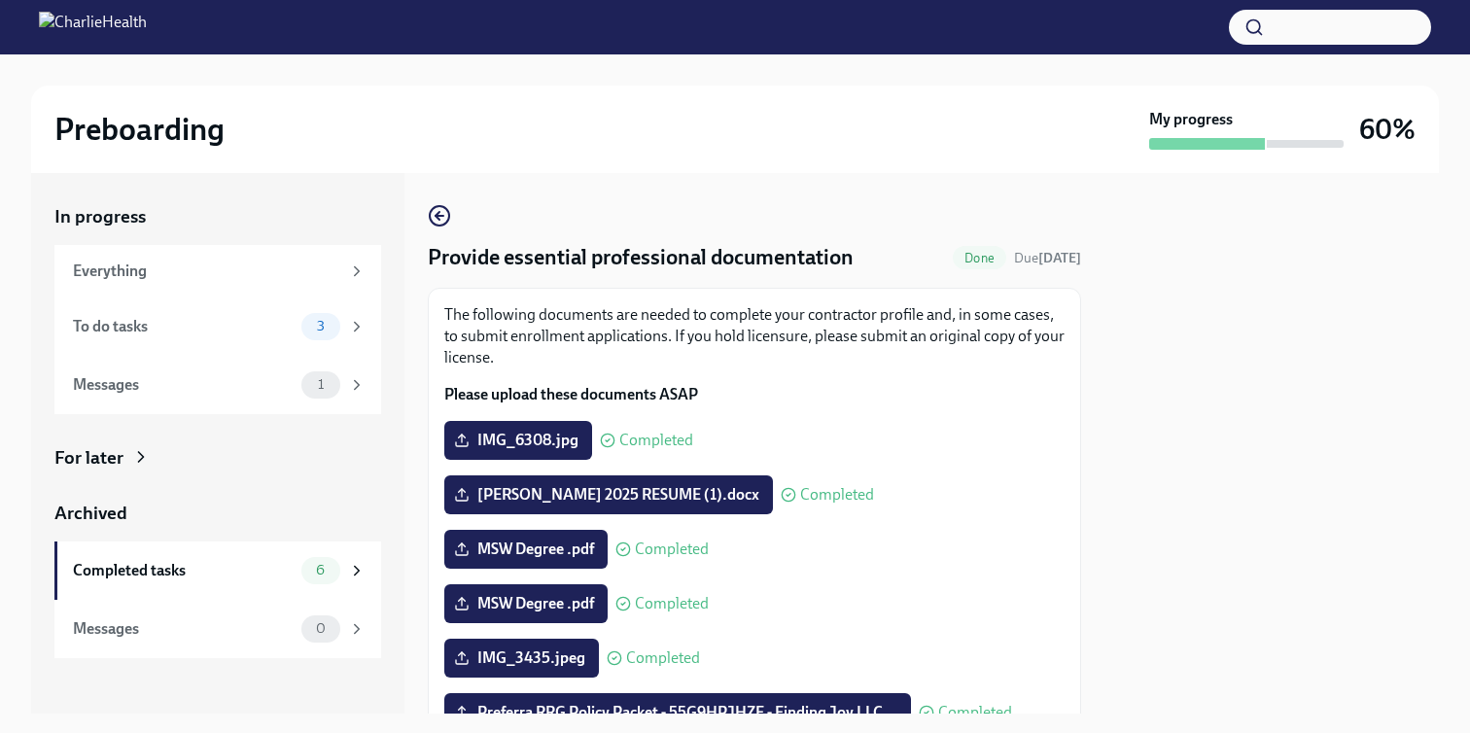 The image size is (1470, 733). What do you see at coordinates (218, 217) in the screenshot?
I see `div: In progress` at bounding box center [218, 217].